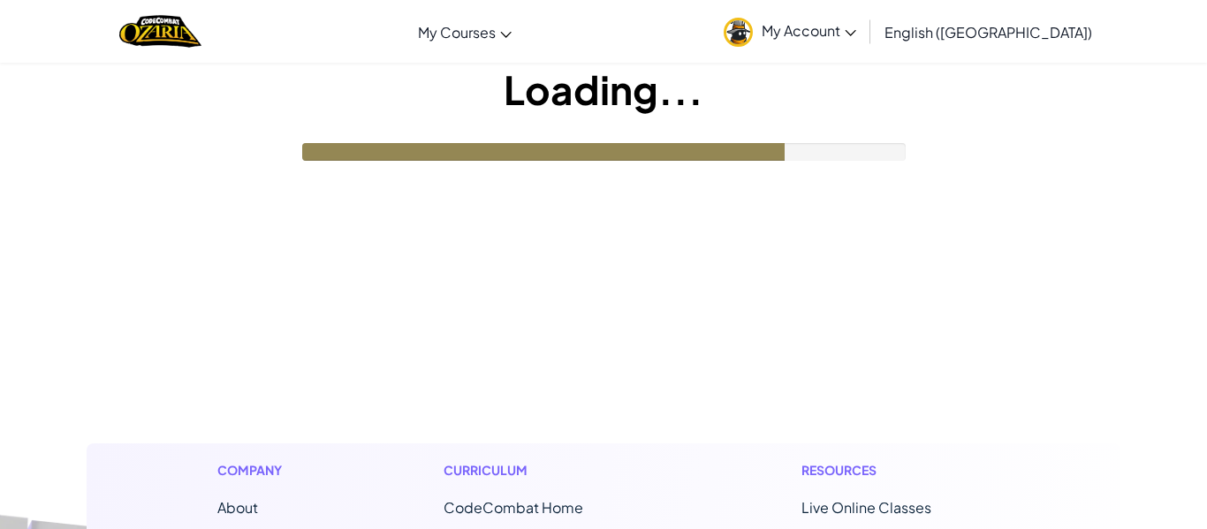  What do you see at coordinates (160, 31) in the screenshot?
I see `img: Home` at bounding box center [160, 31].